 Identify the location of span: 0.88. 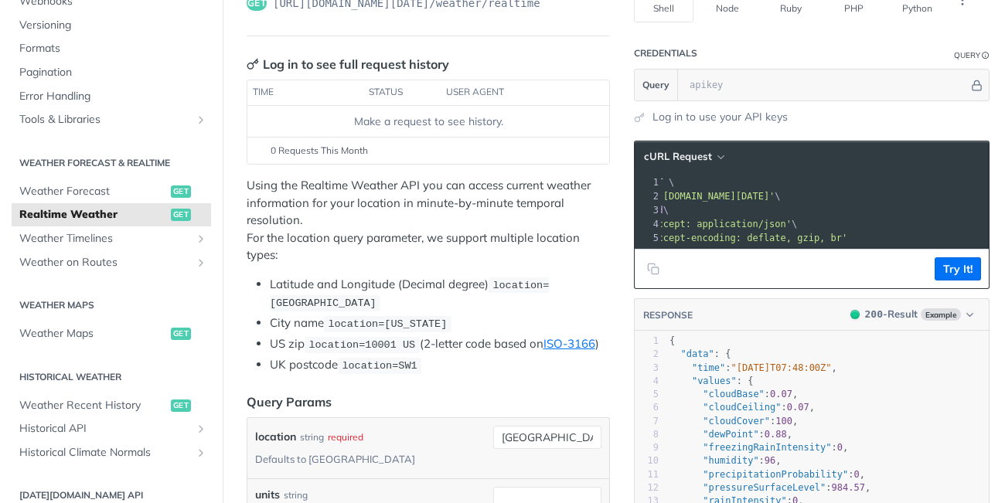
(775, 434).